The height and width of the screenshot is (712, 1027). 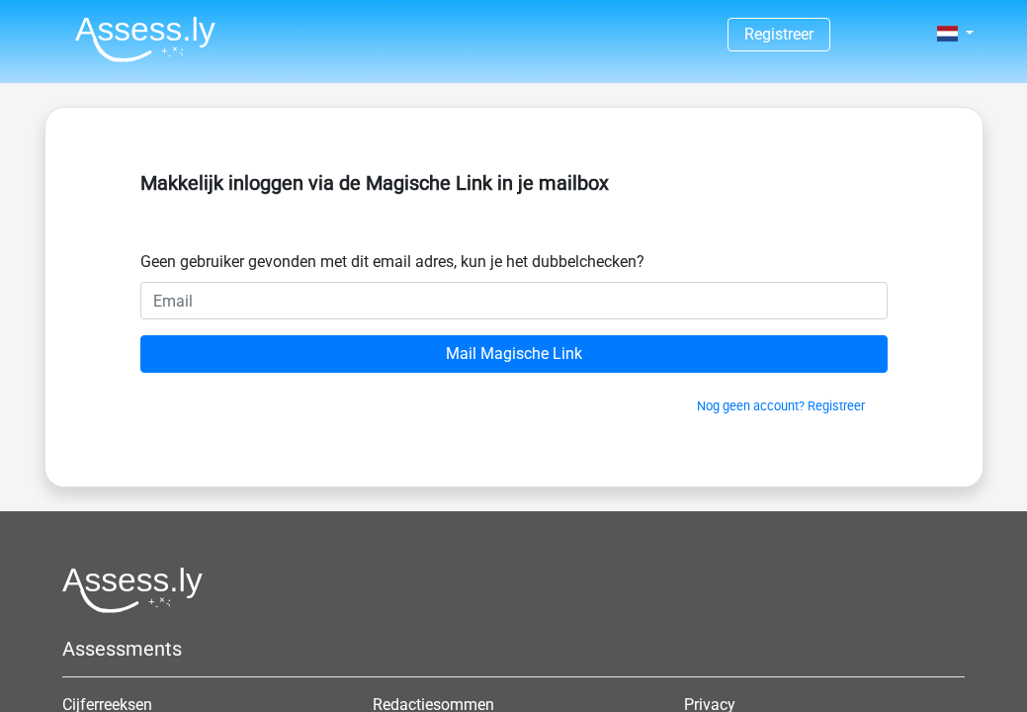 What do you see at coordinates (514, 300) in the screenshot?
I see `input: Email` at bounding box center [514, 300].